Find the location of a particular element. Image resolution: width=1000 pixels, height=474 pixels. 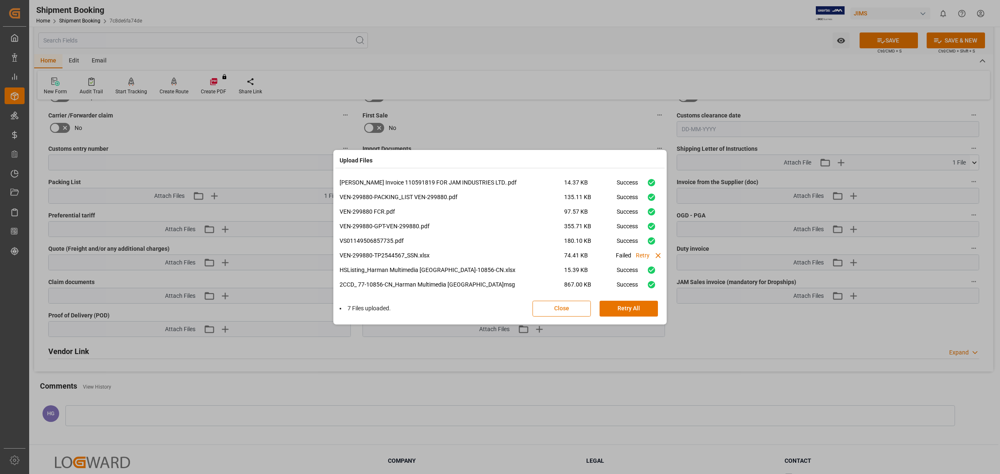

p: VEN-299880-GPT-VEN-299880.pdf is located at coordinates (452, 226).